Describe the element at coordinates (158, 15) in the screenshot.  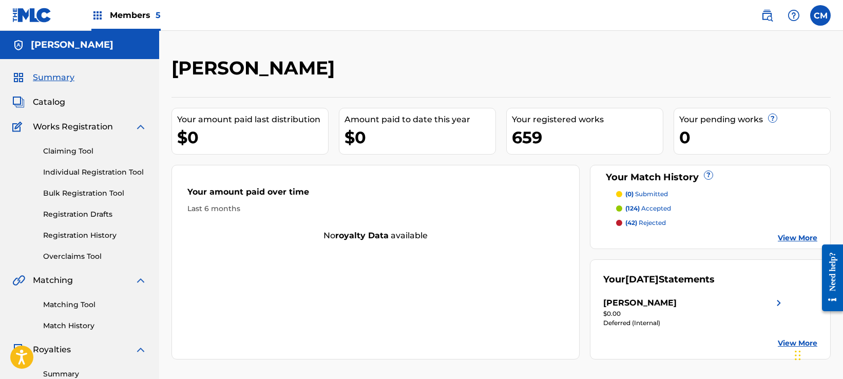
I see `span: 5` at that location.